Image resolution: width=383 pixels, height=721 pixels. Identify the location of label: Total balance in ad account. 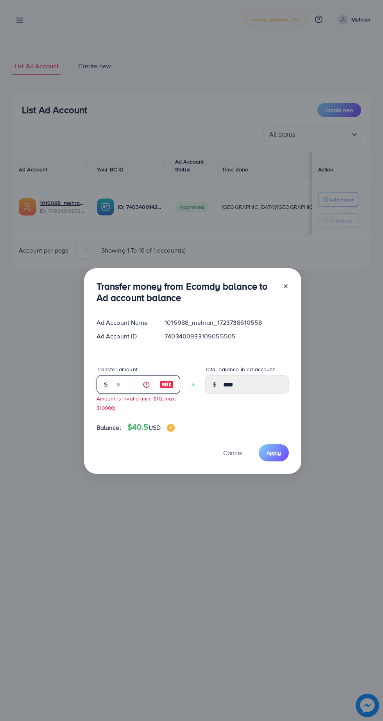
(240, 369).